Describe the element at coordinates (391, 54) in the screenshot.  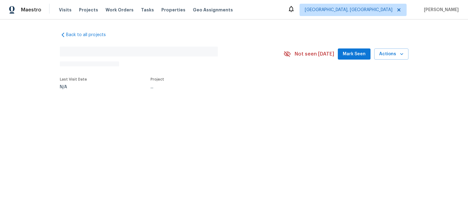
I see `span: Actions` at that location.